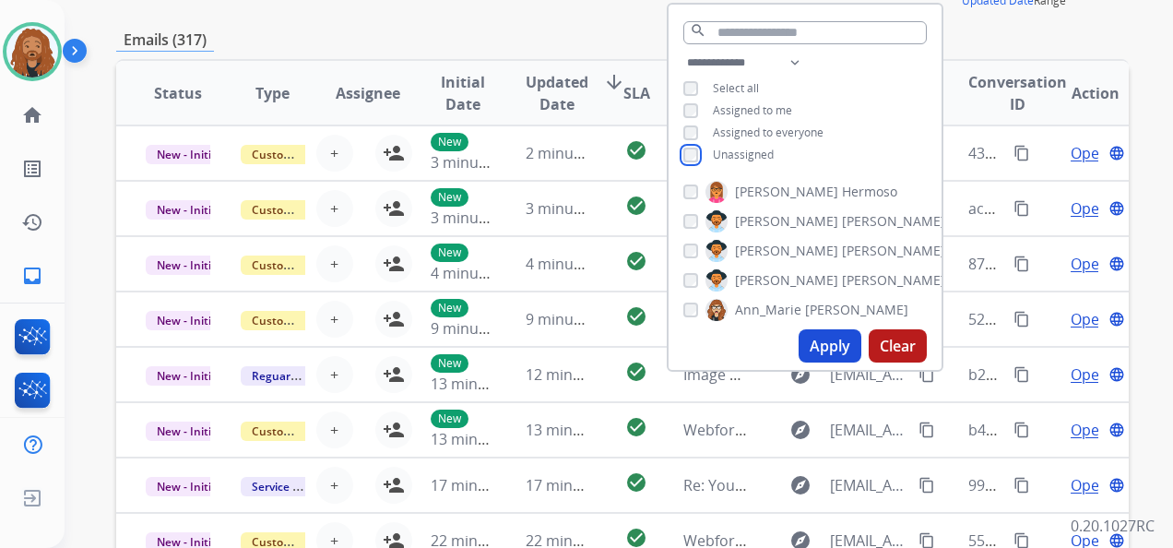  What do you see at coordinates (1017, 93) in the screenshot?
I see `span: Conversation ID` at bounding box center [1017, 93].